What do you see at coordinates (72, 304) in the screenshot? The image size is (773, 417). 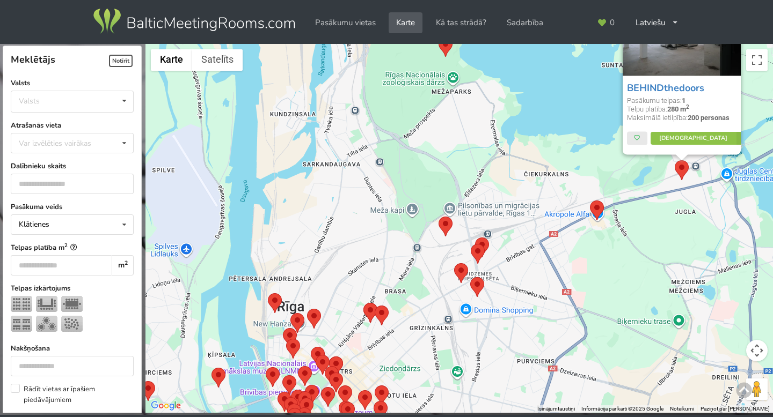 I see `img: Sapulce` at bounding box center [72, 304].